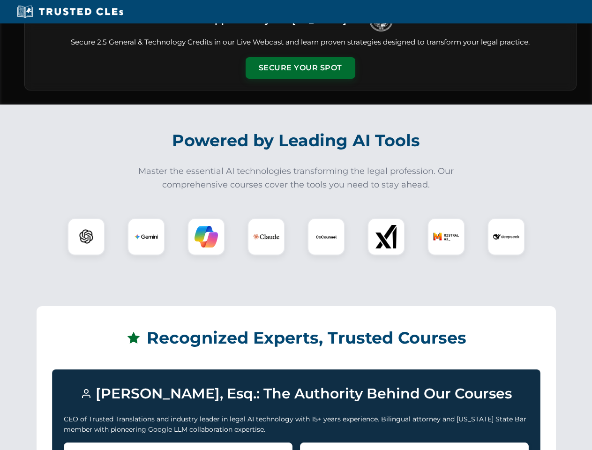  I want to click on div: Mistral AI, so click(446, 237).